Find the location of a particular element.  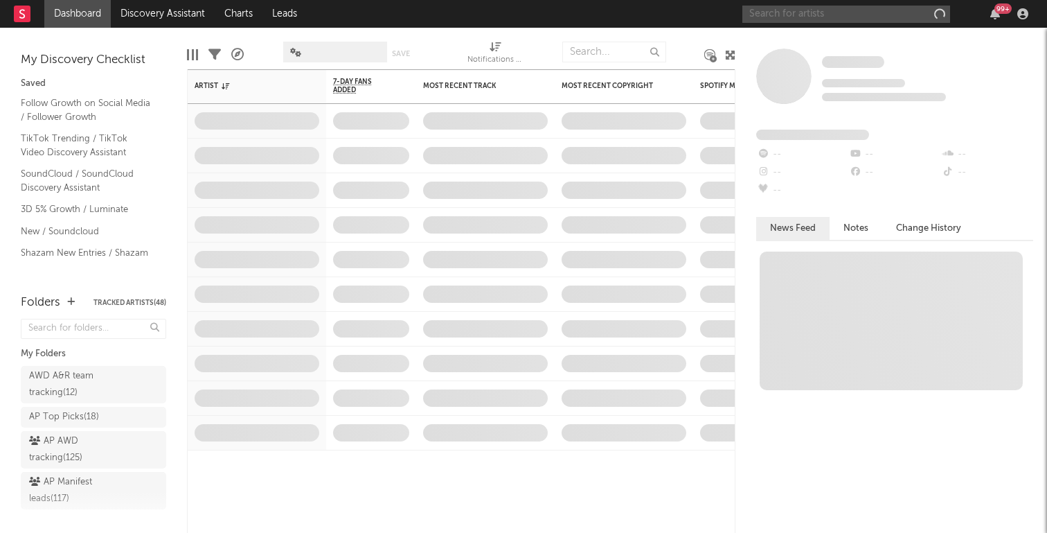

span: Fans Added by Platform is located at coordinates (813, 134).